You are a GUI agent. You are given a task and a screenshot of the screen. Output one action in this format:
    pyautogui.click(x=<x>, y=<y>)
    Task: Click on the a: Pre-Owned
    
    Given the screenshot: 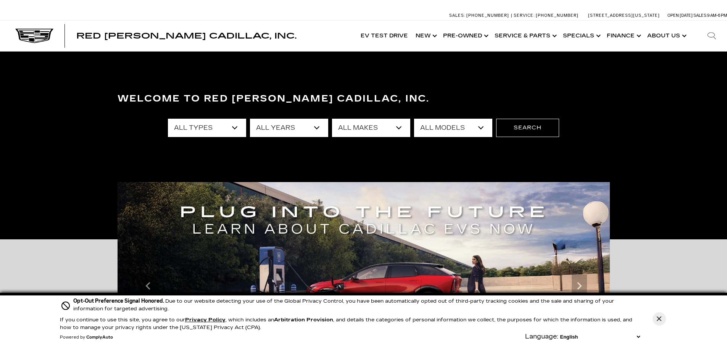 What is the action you would take?
    pyautogui.click(x=465, y=36)
    